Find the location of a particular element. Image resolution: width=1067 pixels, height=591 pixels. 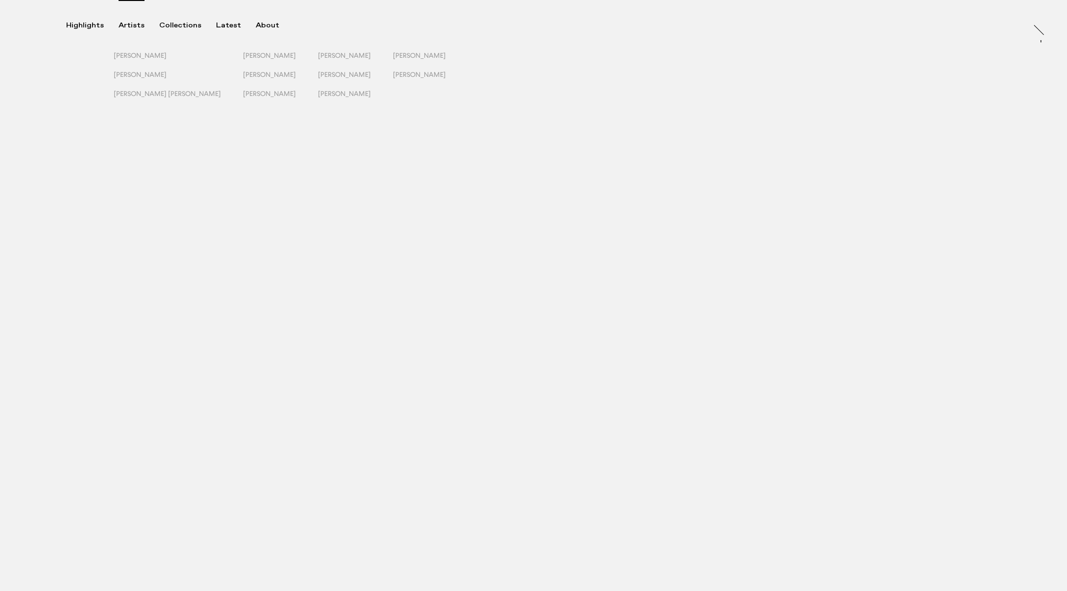

button: Highlights is located at coordinates (92, 25).